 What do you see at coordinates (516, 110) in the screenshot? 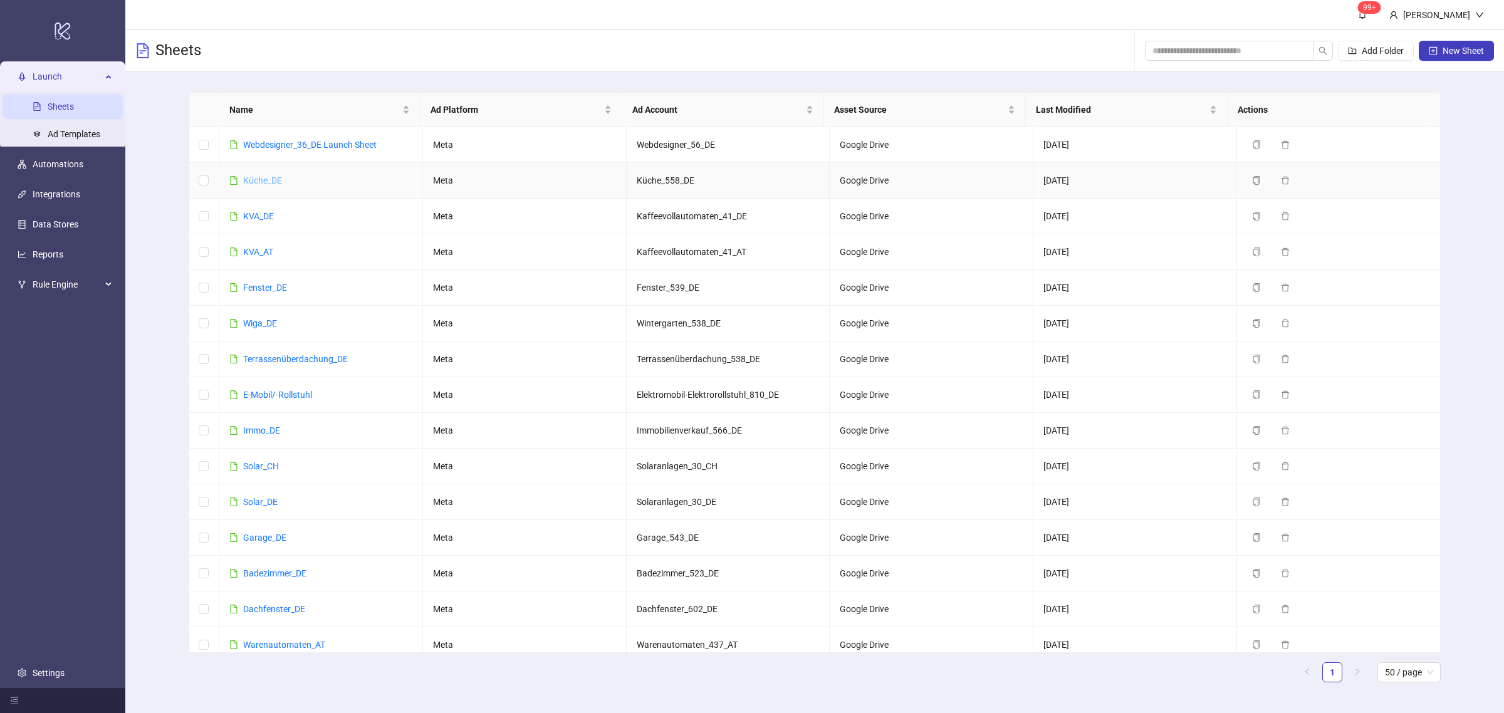
I see `span: Ad Platform` at bounding box center [516, 110].